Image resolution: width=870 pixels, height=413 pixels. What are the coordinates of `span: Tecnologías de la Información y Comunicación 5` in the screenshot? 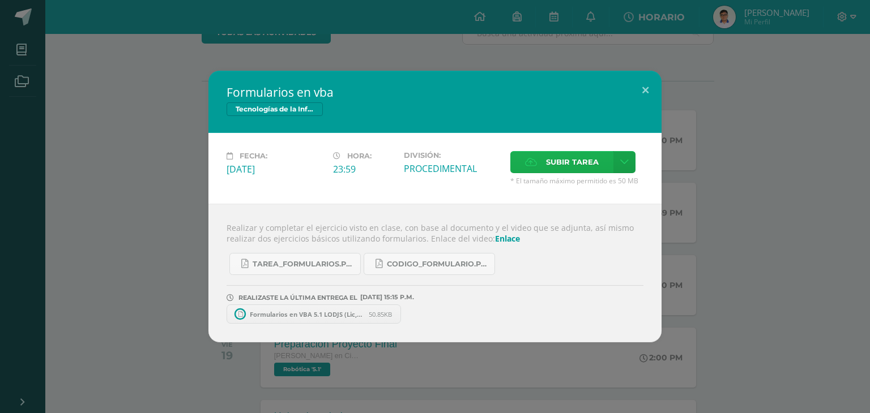 It's located at (275, 109).